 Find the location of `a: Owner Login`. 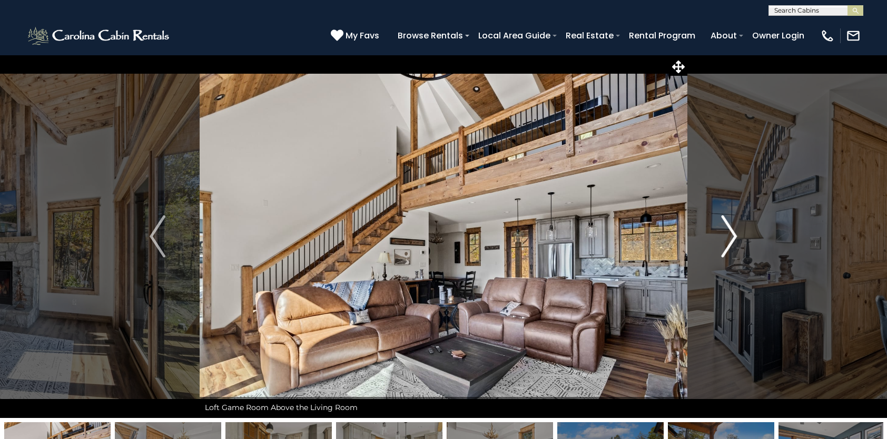

a: Owner Login is located at coordinates (778, 35).